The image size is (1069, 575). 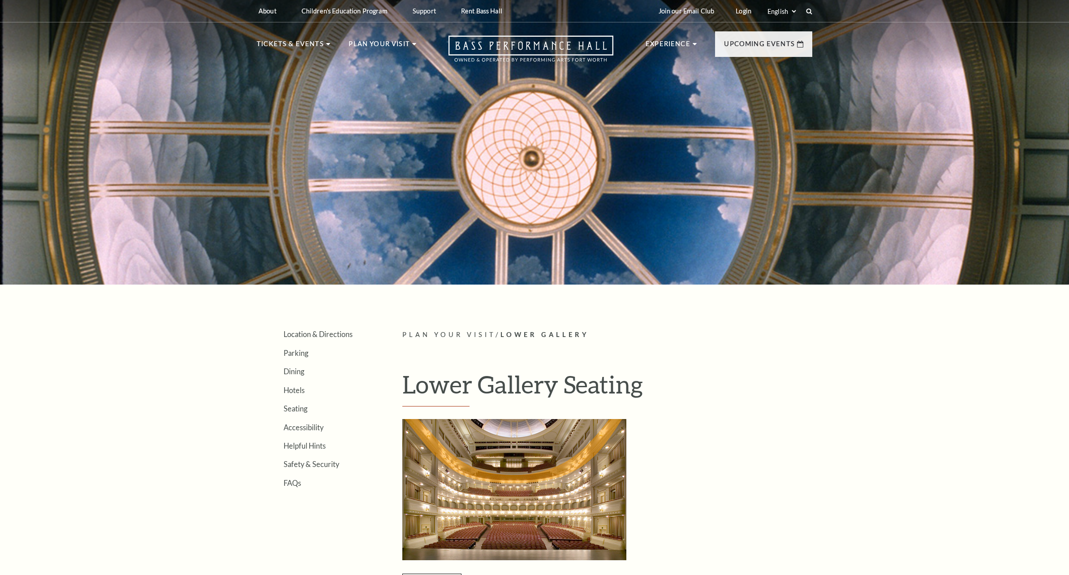 I want to click on p: Experience, so click(x=668, y=47).